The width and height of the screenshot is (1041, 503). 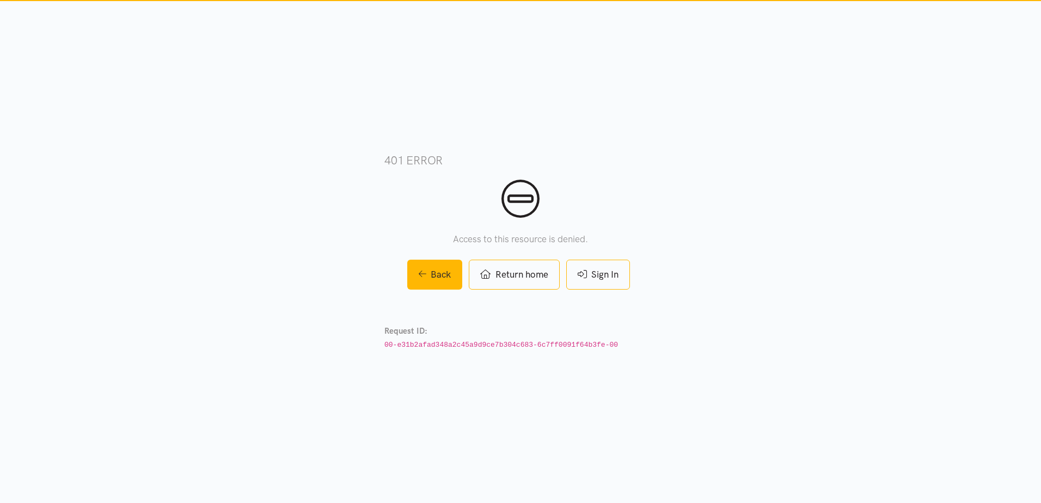 What do you see at coordinates (435, 274) in the screenshot?
I see `a: Back` at bounding box center [435, 274].